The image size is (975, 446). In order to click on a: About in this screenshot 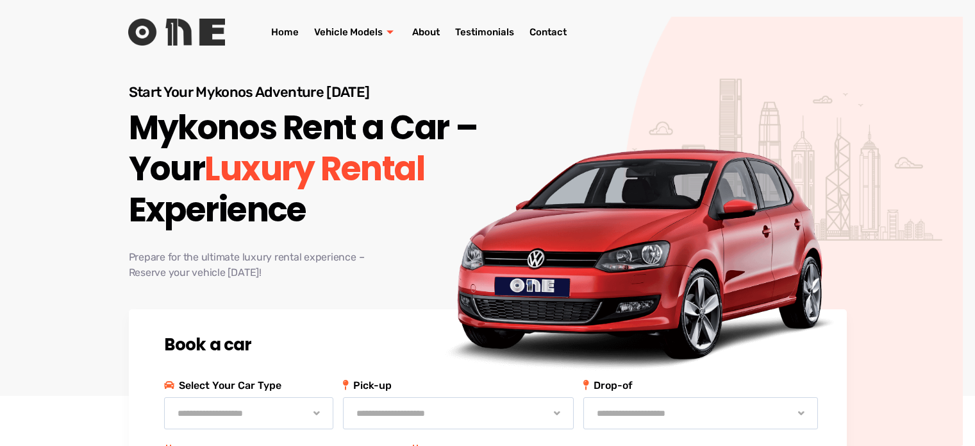, I will do `click(426, 32)`.